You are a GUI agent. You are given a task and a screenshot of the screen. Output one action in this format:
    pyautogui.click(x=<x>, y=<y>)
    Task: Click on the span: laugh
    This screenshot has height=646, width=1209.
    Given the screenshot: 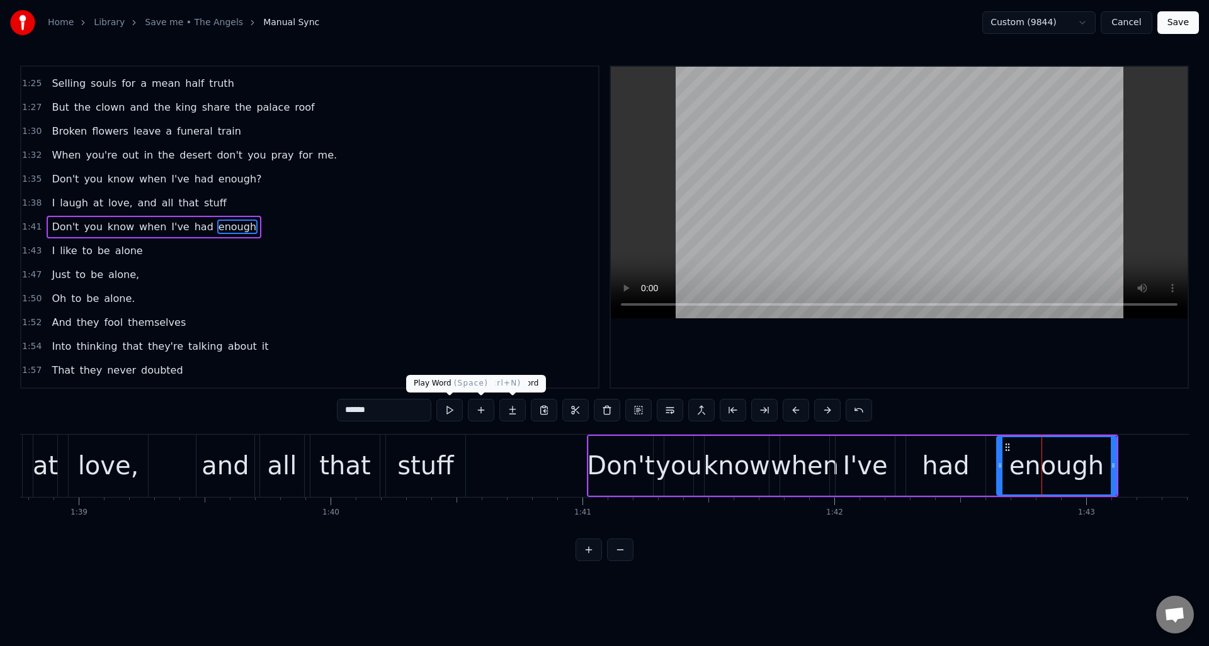 What is the action you would take?
    pyautogui.click(x=74, y=203)
    